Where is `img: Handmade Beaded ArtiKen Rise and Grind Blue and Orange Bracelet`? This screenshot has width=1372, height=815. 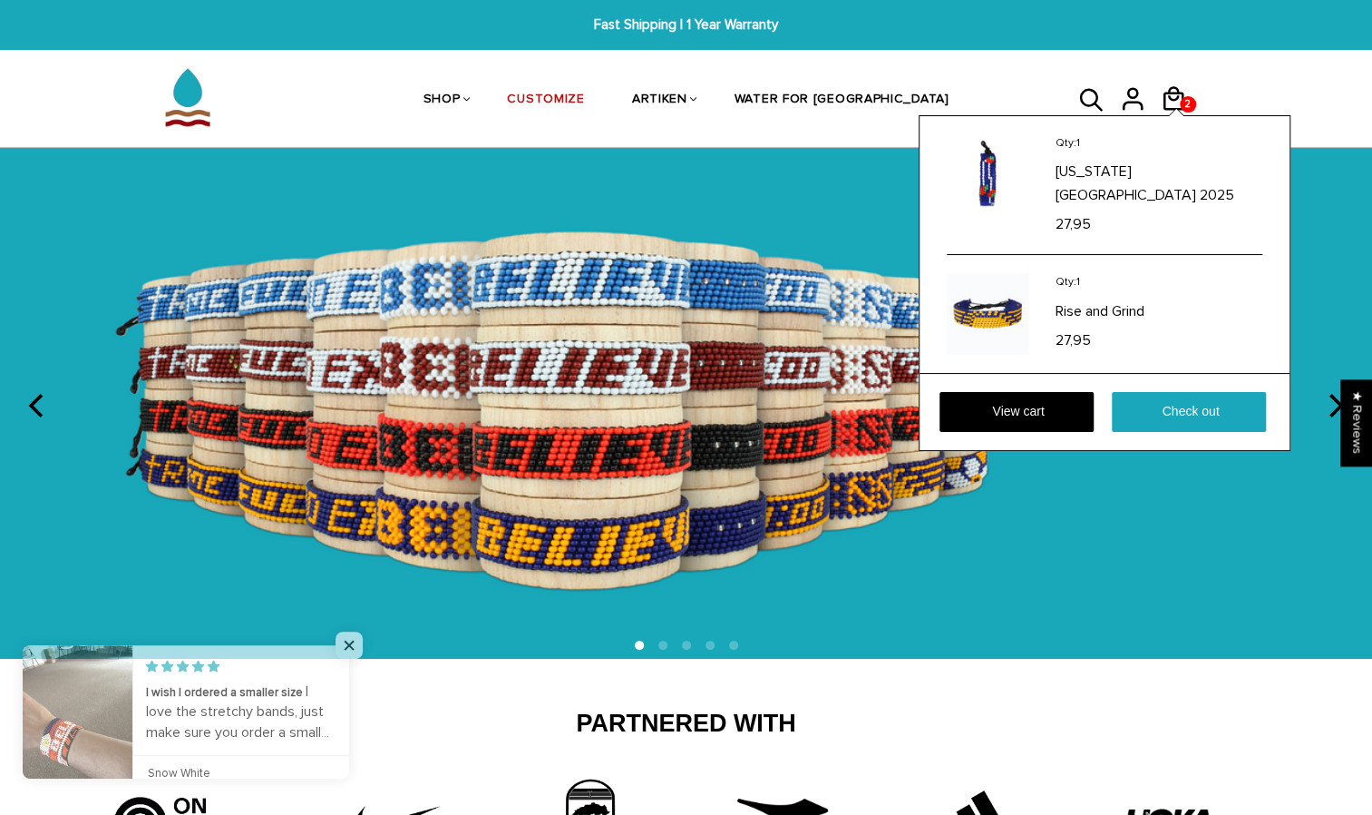 img: Handmade Beaded ArtiKen Rise and Grind Blue and Orange Bracelet is located at coordinates (988, 314).